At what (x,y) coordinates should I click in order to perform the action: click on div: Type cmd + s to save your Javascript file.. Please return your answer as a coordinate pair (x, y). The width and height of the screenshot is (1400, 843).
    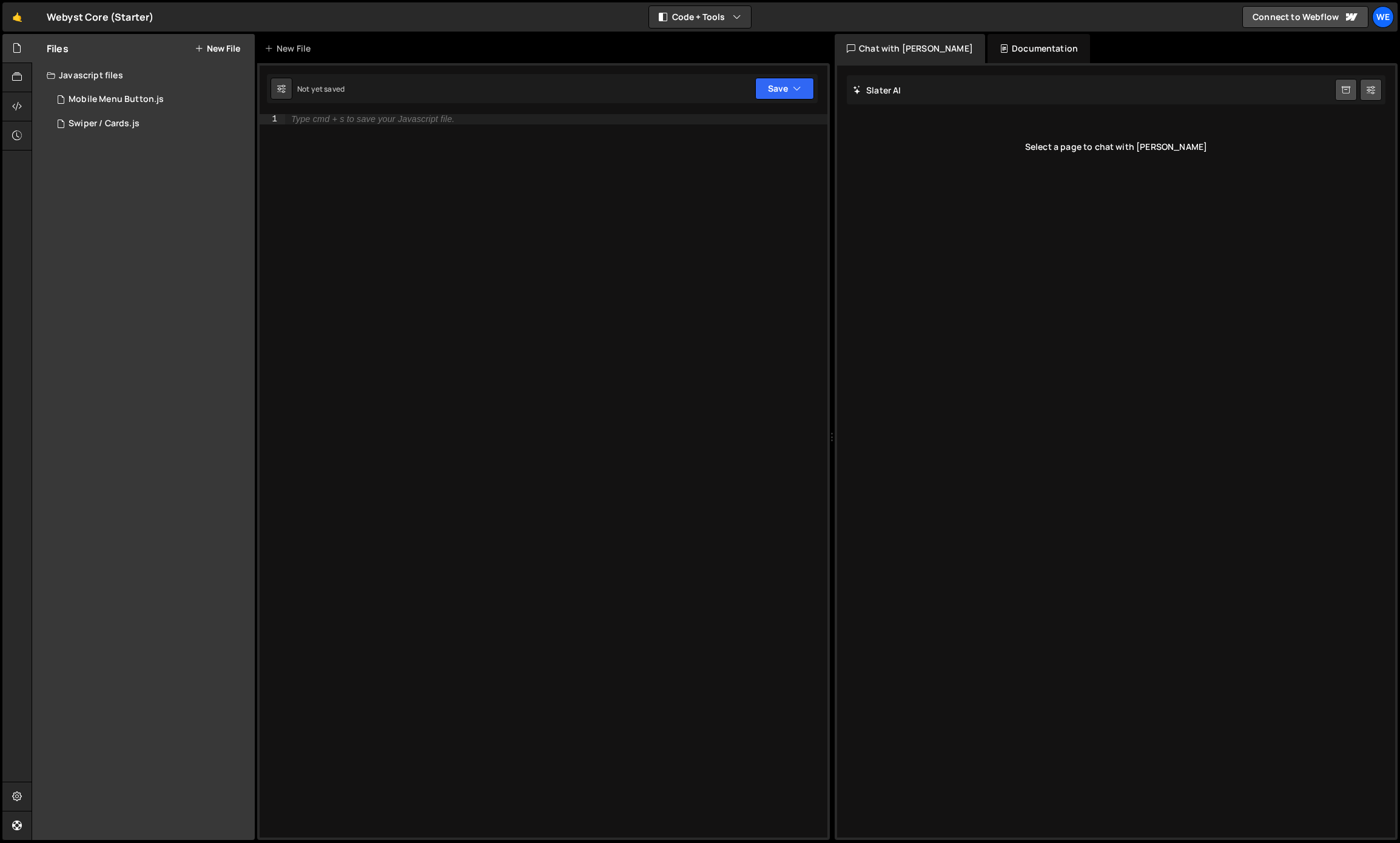
    Looking at the image, I should click on (372, 119).